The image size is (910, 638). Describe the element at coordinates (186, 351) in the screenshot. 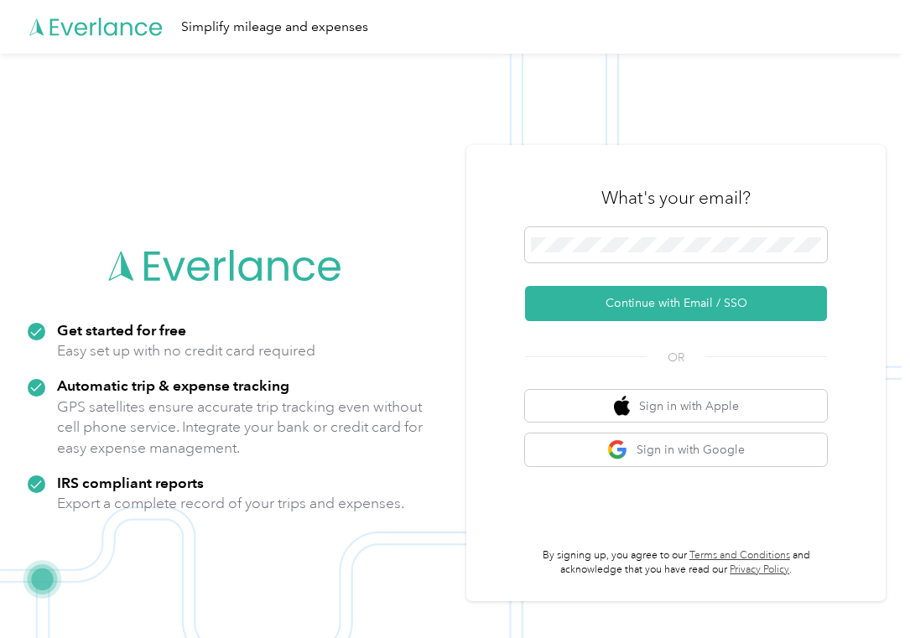

I see `p: Easy set up with no credit card required` at that location.